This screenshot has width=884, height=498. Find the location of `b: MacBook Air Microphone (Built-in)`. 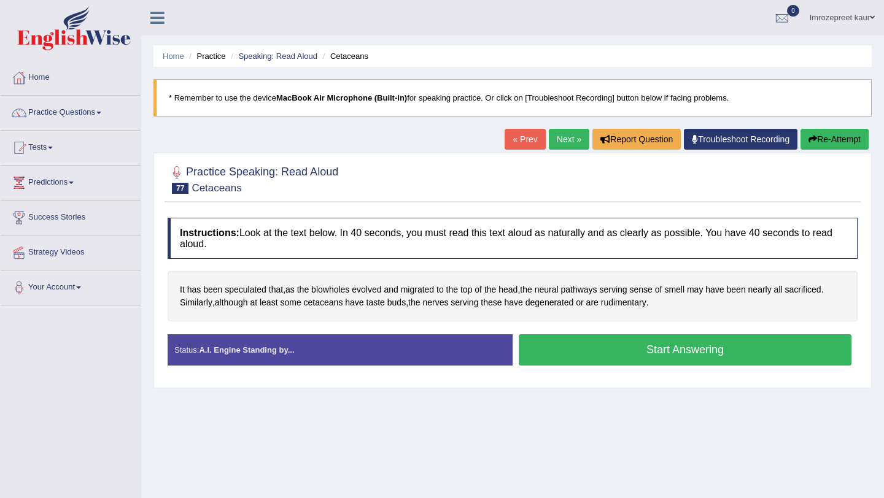

b: MacBook Air Microphone (Built-in) is located at coordinates (341, 98).